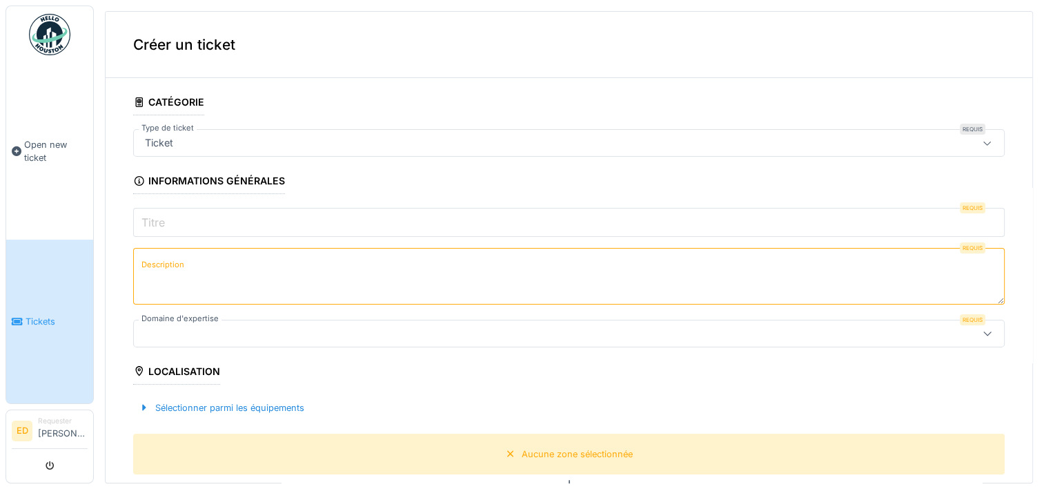 The image size is (1044, 489). Describe the element at coordinates (153, 222) in the screenshot. I see `label: Titre` at that location.